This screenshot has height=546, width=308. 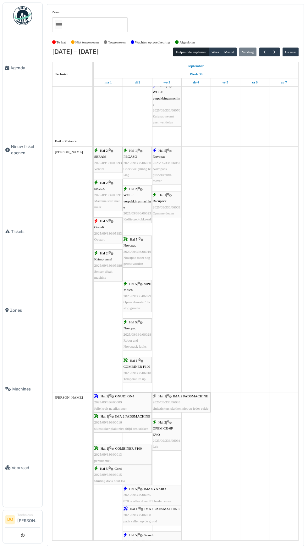 I want to click on span: pads vallen op de grond, so click(x=140, y=521).